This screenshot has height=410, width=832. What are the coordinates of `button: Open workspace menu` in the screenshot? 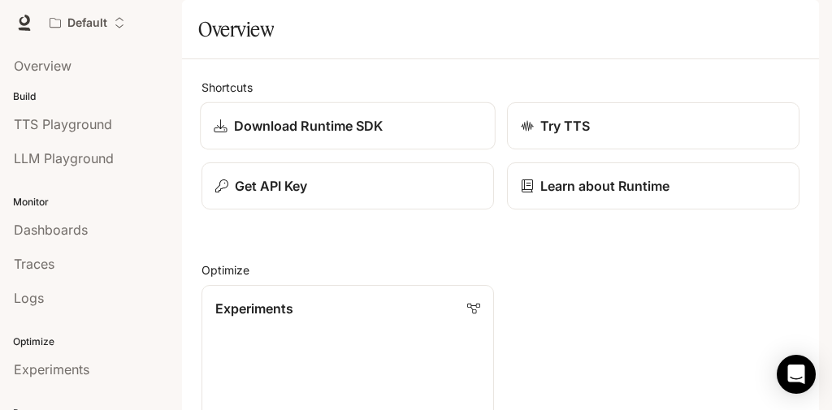 It's located at (87, 23).